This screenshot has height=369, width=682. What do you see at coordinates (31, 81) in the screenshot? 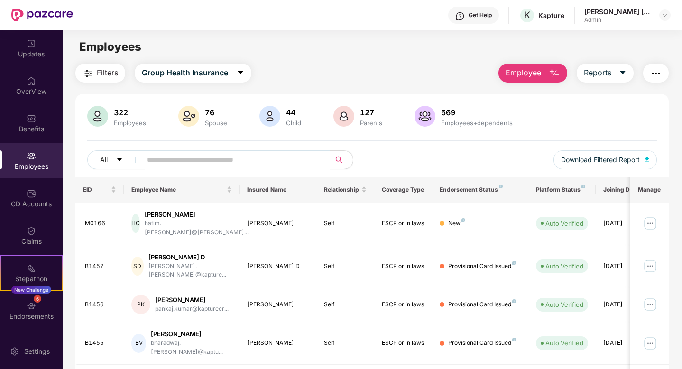
I see `img: svg+xml;base64,PHN2ZyBpZD0iSG9tZSIgeG1sbnM9Imh0dHA6Ly93d3cudzMub3JnLzIwMDAvc3ZnIiB3aWR0aD0iMjAiIG...` at bounding box center [31, 81].